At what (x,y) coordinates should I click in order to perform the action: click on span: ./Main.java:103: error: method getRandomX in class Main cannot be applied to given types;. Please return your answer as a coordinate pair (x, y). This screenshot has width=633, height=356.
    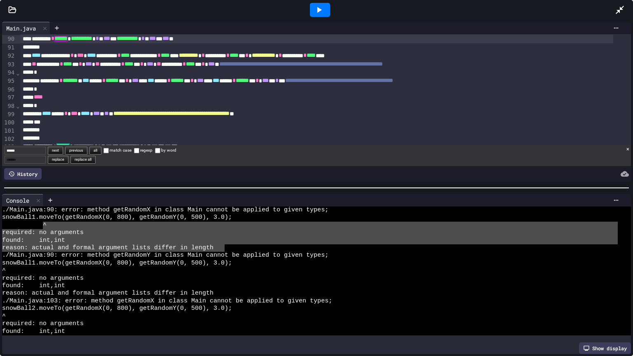
    Looking at the image, I should click on (167, 301).